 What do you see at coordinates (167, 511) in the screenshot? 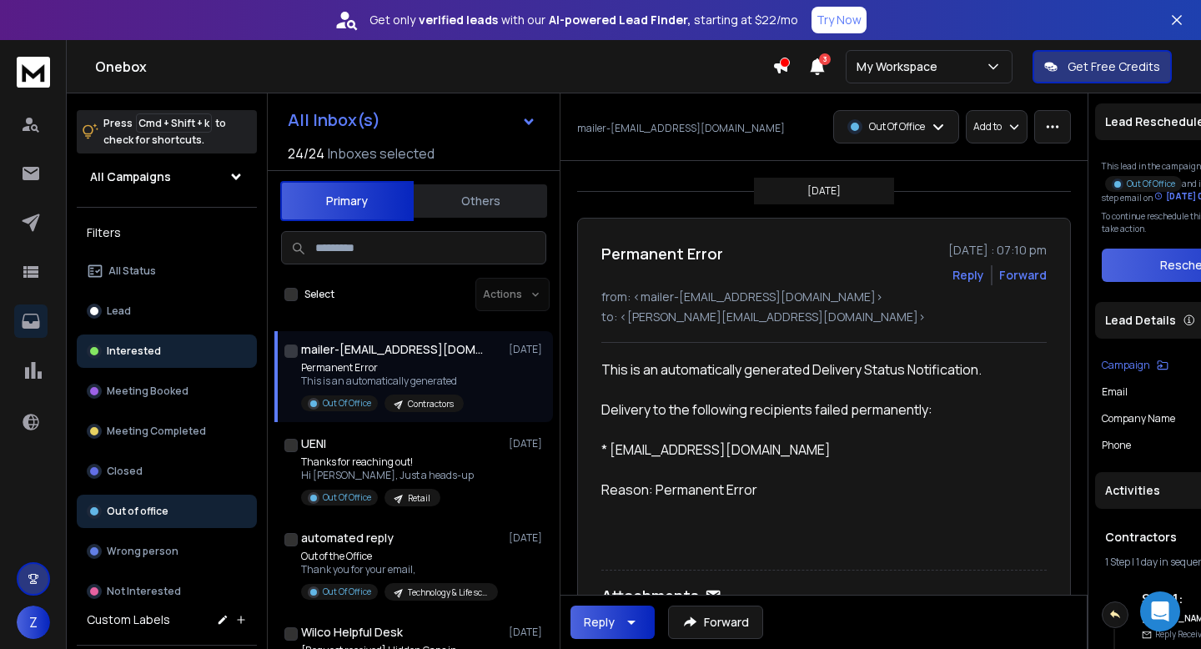
I see `button: Out of office` at bounding box center [167, 511].